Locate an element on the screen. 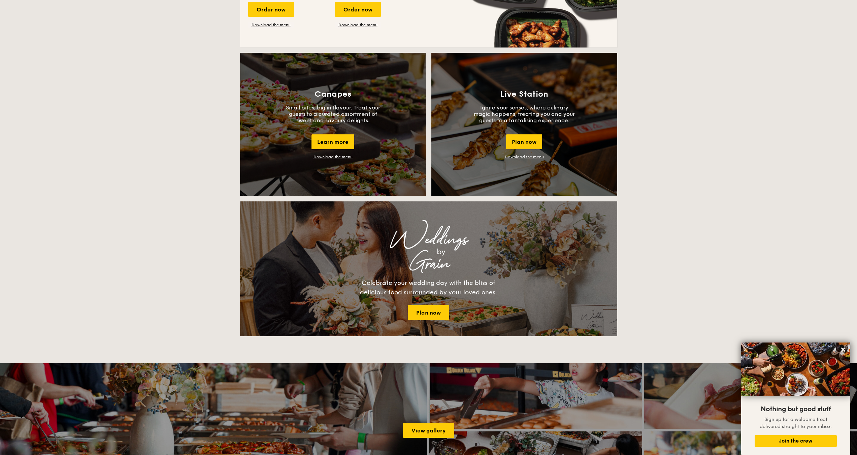  div: Learn more is located at coordinates (333, 142).